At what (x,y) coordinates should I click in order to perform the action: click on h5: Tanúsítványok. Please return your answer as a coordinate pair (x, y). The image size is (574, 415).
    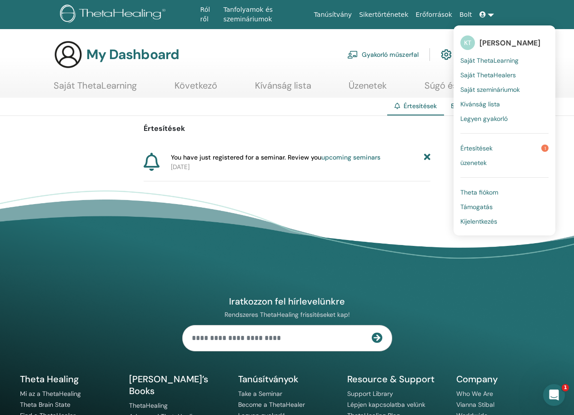
    Looking at the image, I should click on (287, 379).